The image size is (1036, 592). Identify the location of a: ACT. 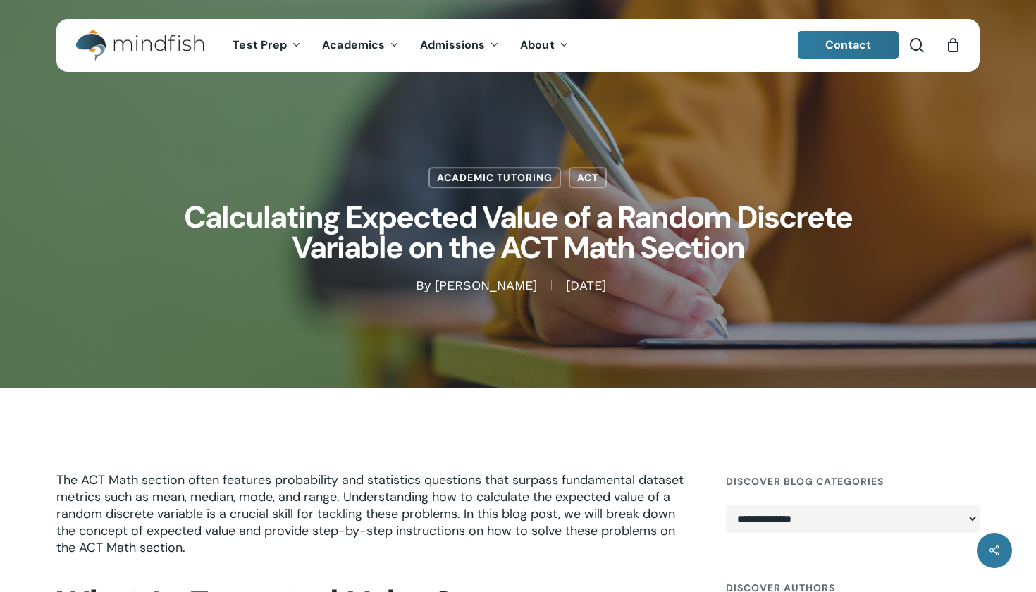
(588, 178).